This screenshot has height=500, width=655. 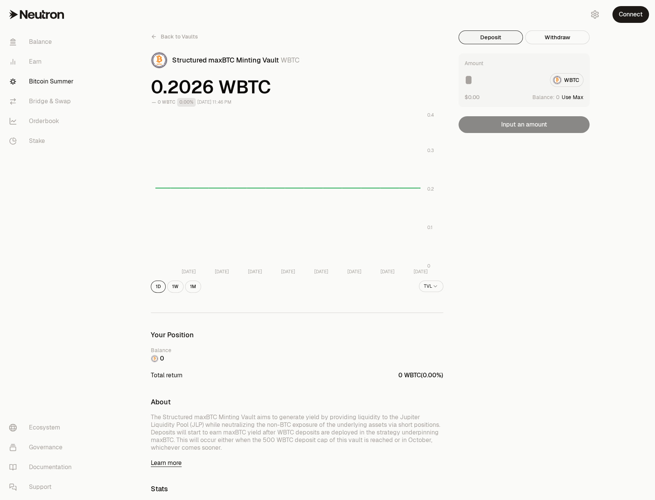 I want to click on button: Deposit, so click(x=491, y=37).